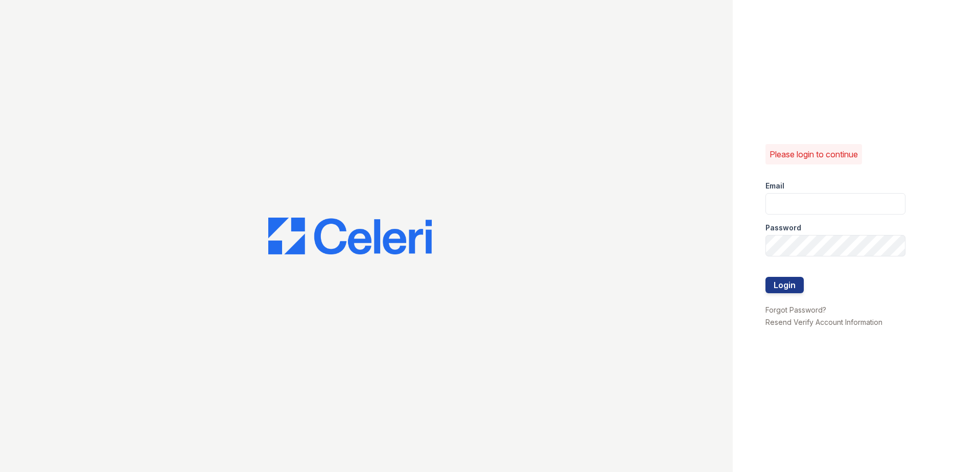 Image resolution: width=977 pixels, height=472 pixels. I want to click on label: Password, so click(784, 228).